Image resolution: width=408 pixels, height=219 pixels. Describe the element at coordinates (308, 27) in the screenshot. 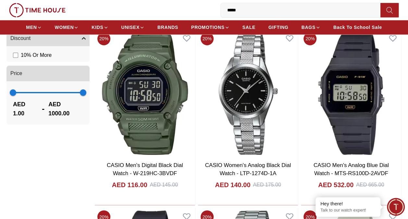

I see `span: BAGS` at that location.